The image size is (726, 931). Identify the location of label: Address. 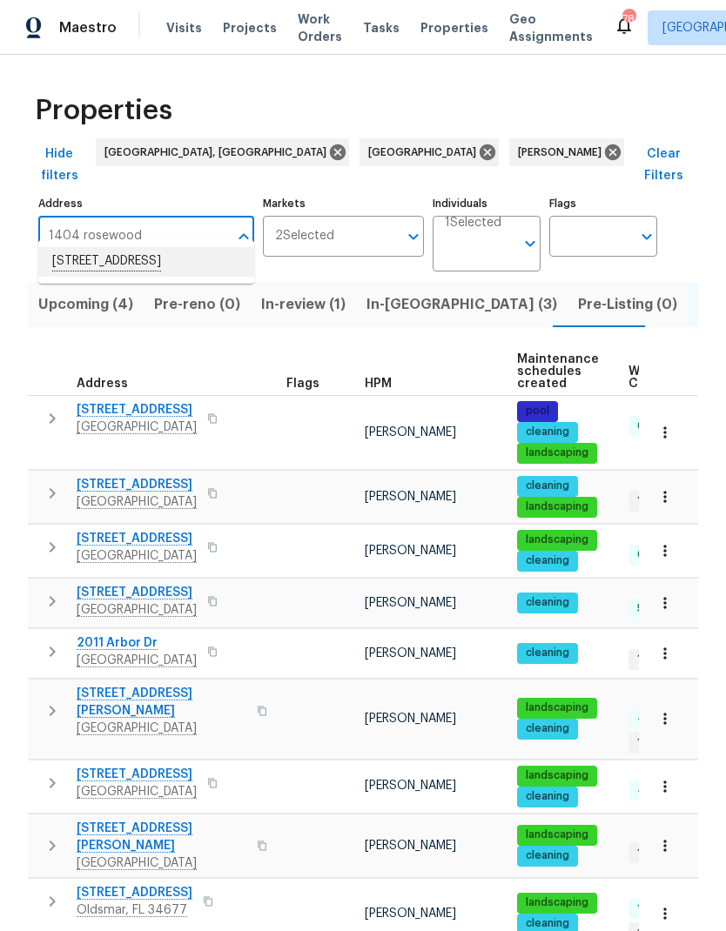
(146, 204).